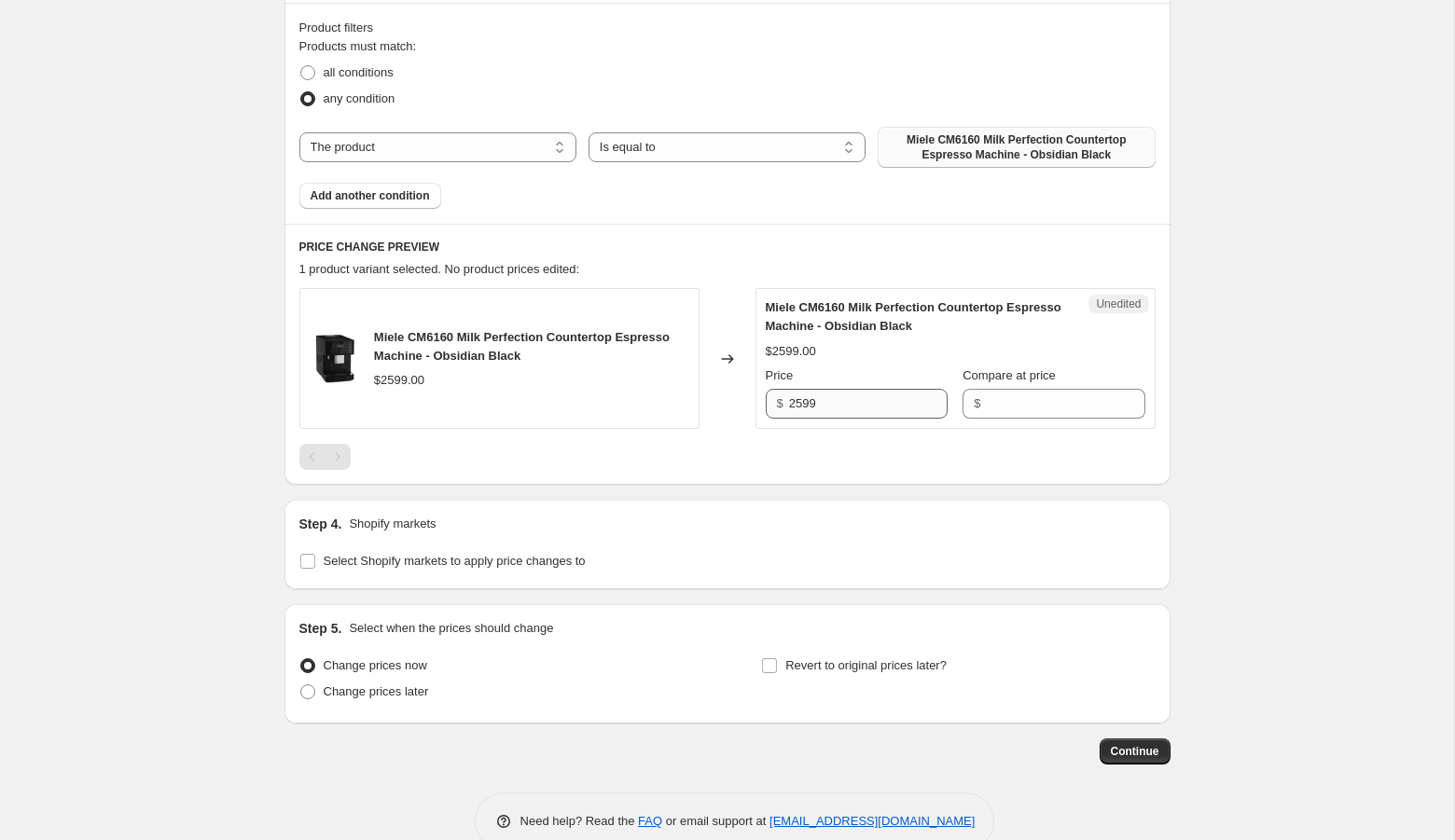  What do you see at coordinates (451, 629) in the screenshot?
I see `p: Select when the prices should change` at bounding box center [451, 629].